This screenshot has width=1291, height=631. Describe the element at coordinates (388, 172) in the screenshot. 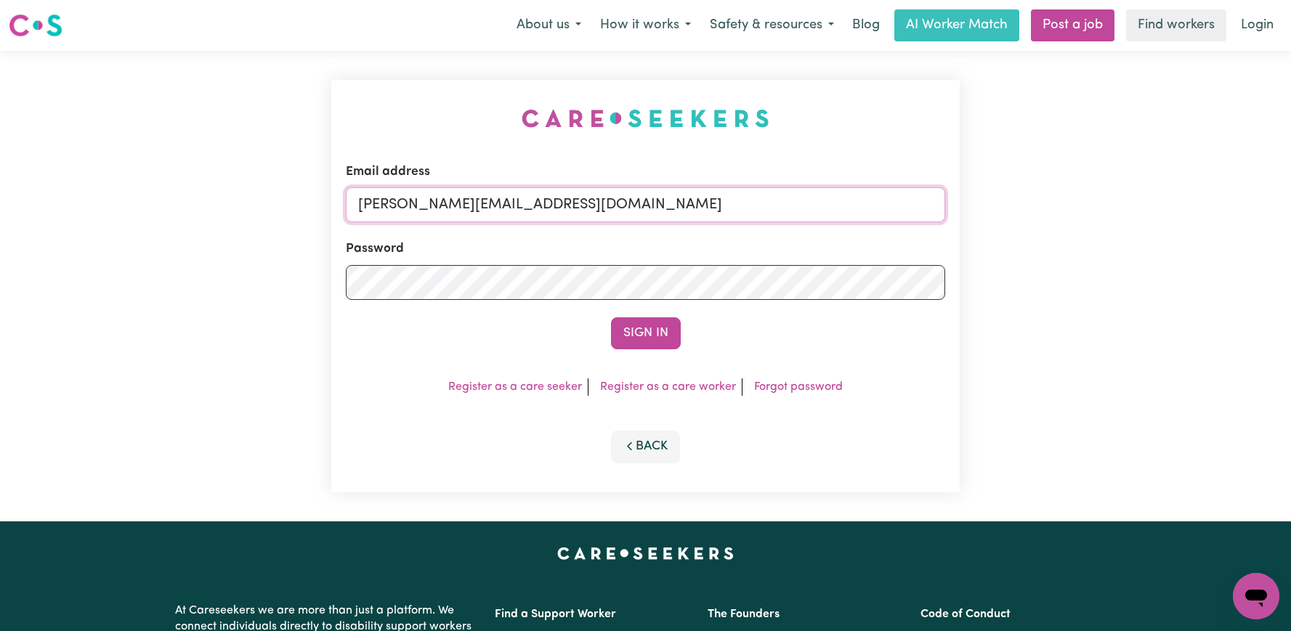

I see `label: Email address` at that location.